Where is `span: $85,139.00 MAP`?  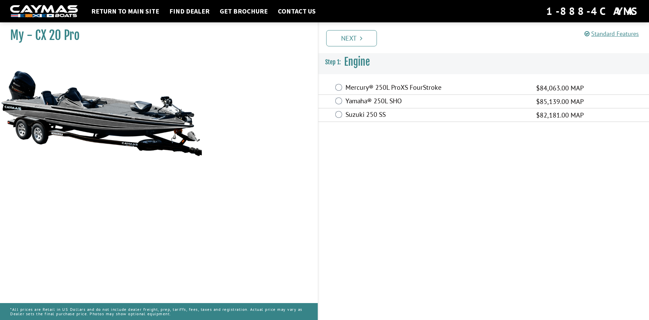
span: $85,139.00 MAP is located at coordinates (560, 101).